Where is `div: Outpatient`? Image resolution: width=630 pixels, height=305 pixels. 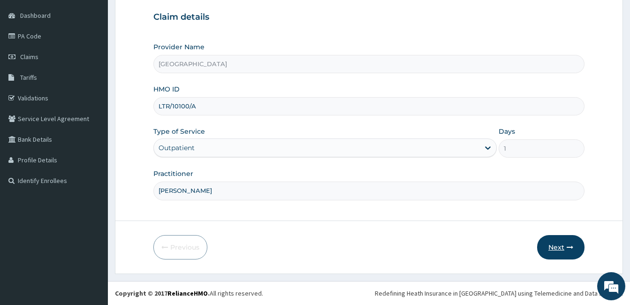
div: Outpatient is located at coordinates (176, 148).